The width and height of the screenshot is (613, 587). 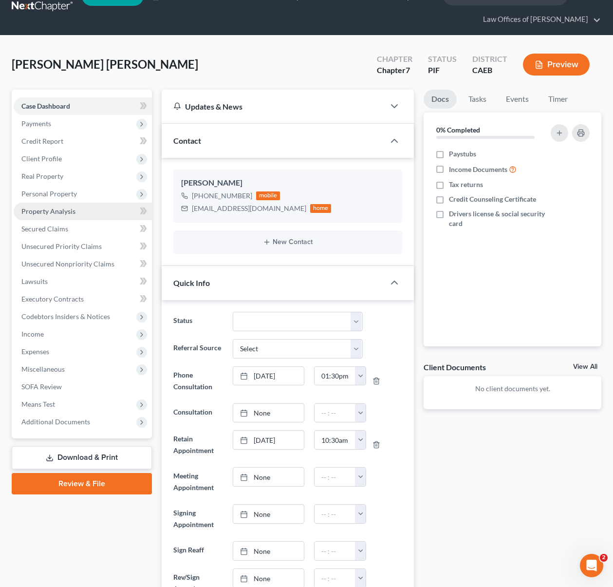 I want to click on button: Preview, so click(x=556, y=64).